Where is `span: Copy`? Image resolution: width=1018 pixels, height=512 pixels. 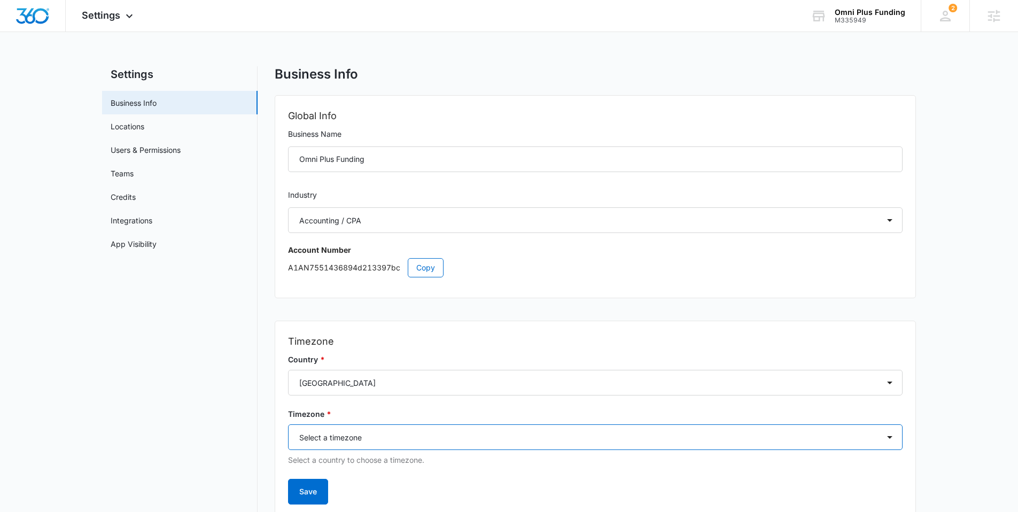
span: Copy is located at coordinates (425, 268).